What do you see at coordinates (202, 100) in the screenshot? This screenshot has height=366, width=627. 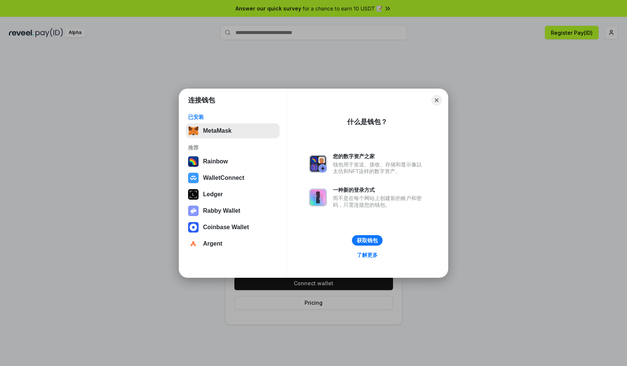 I see `h1: 连接钱包` at bounding box center [202, 100].